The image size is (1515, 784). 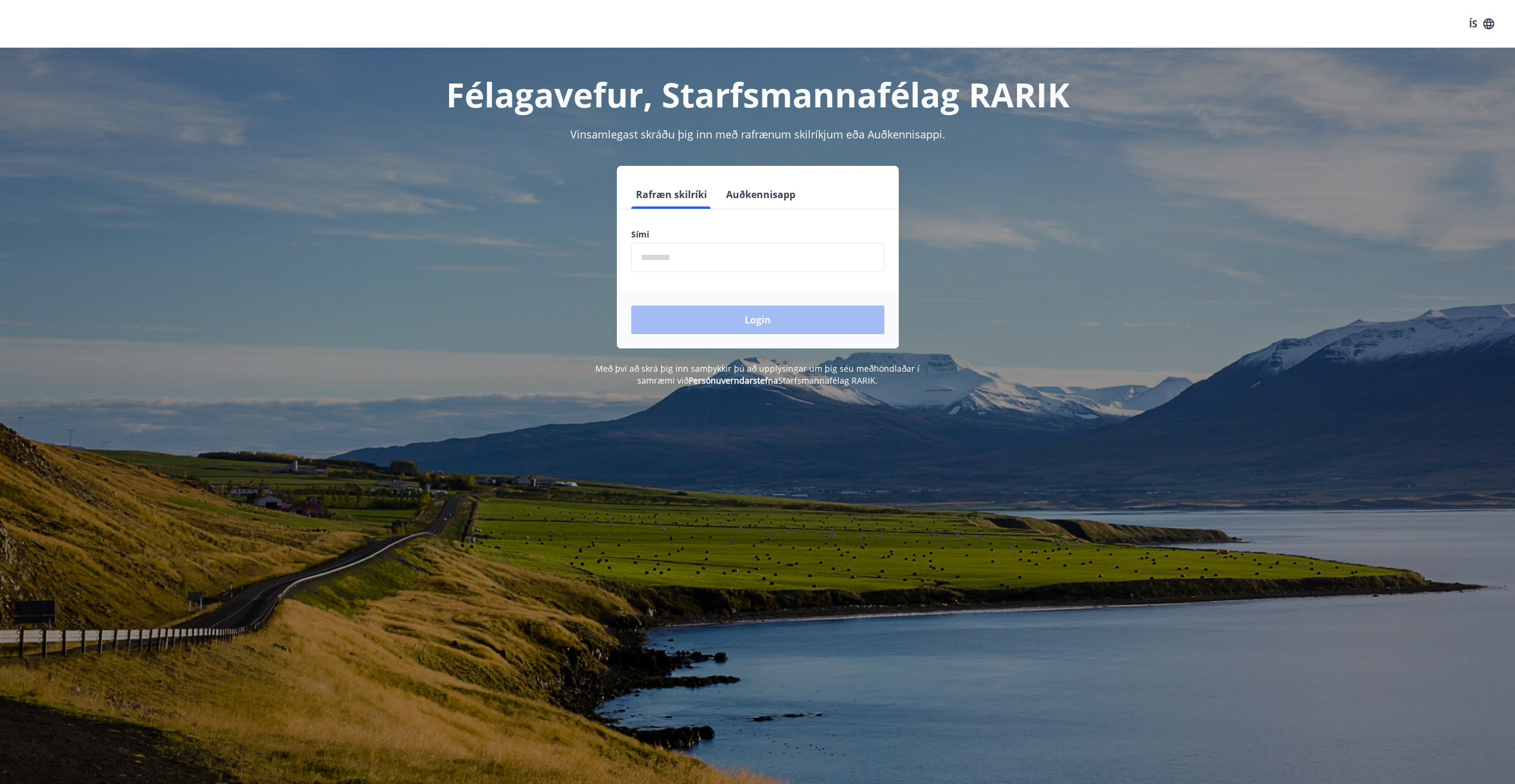 I want to click on label: Sími, so click(x=758, y=234).